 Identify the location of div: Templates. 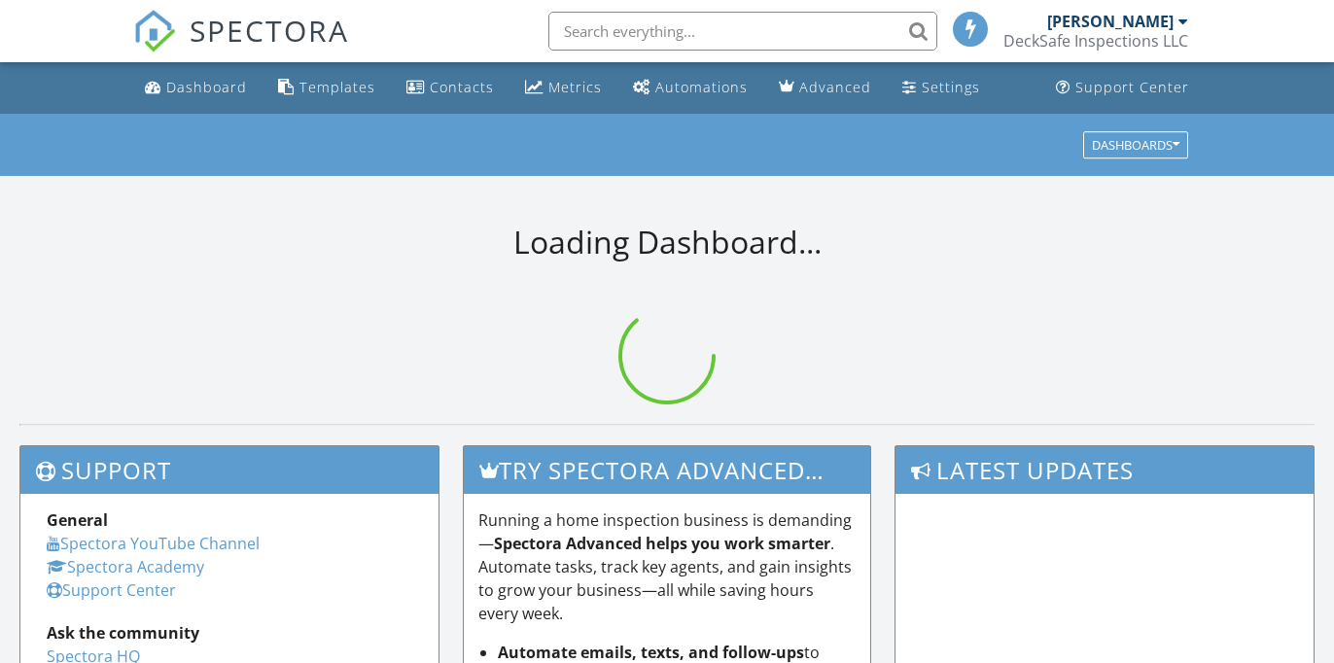
(338, 87).